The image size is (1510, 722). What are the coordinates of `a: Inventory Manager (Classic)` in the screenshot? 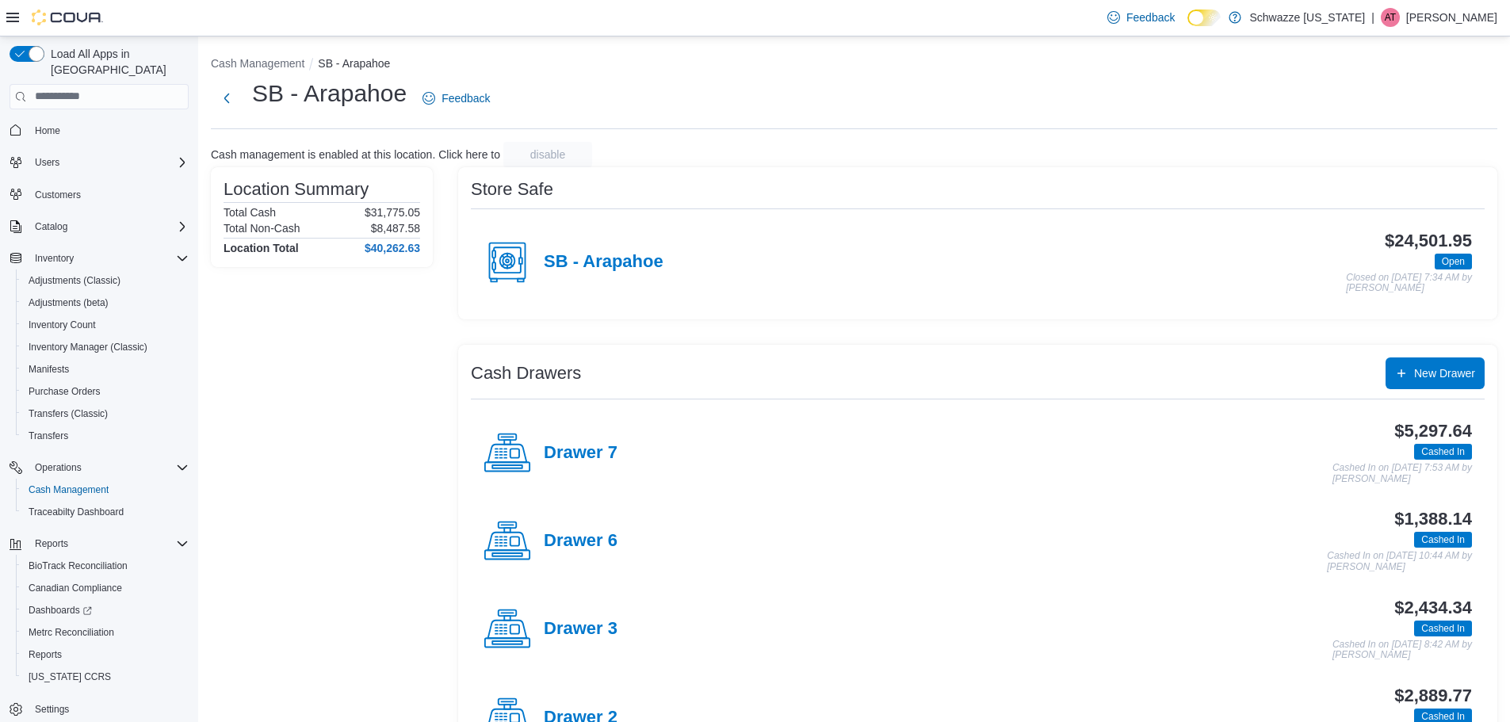 It's located at (88, 347).